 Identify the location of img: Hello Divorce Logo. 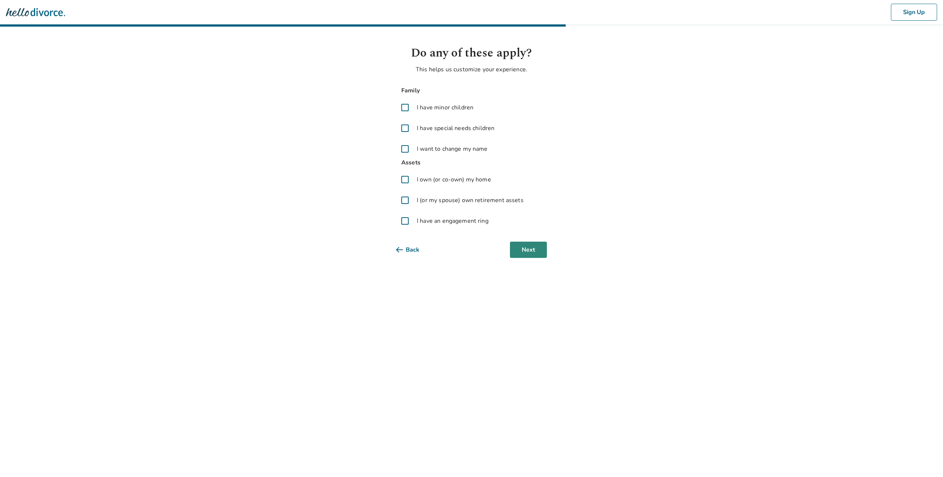
(35, 12).